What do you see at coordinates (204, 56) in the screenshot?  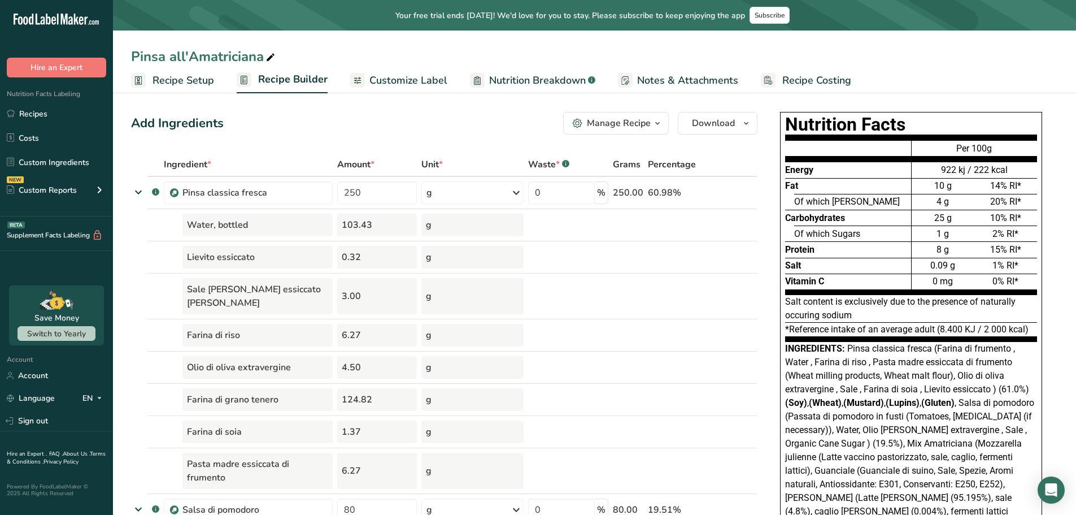 I see `div: Pinsa all'Amatriciana` at bounding box center [204, 56].